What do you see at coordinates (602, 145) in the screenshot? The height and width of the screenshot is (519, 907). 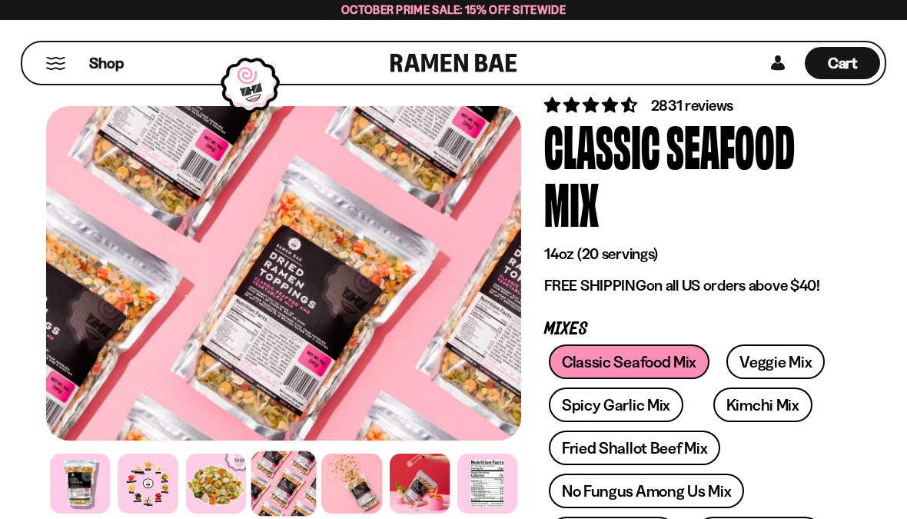 I see `div: Classic` at bounding box center [602, 145].